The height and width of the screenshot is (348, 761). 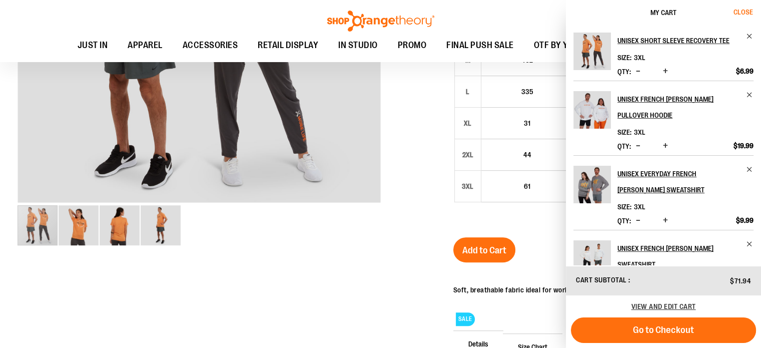 I want to click on img: Unisex French Terry Crewneck Sweatshirt, so click(x=592, y=259).